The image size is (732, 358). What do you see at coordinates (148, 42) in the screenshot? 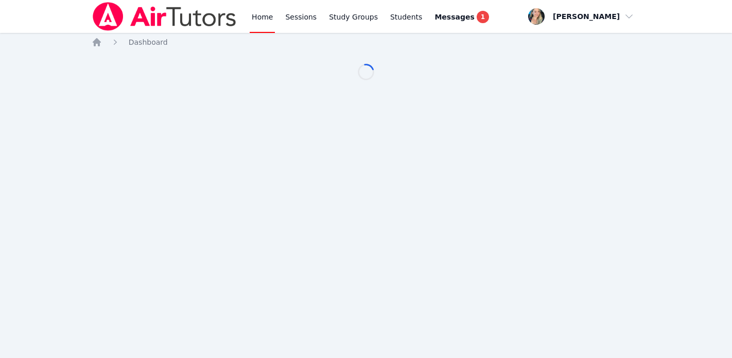
I see `span: Dashboard` at bounding box center [148, 42].